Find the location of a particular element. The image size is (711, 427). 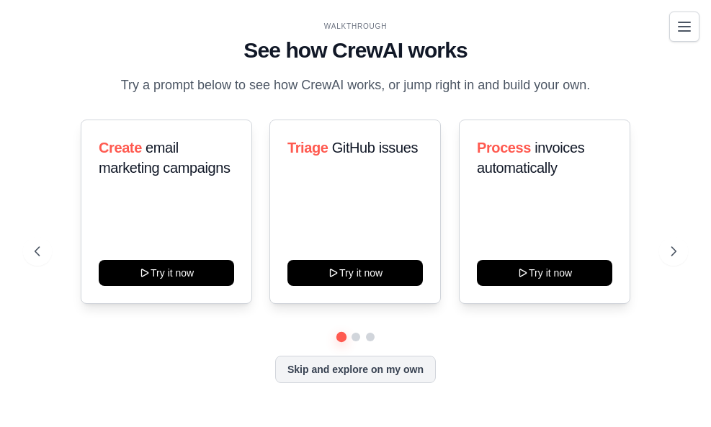

button: Toggle navigation is located at coordinates (684, 27).